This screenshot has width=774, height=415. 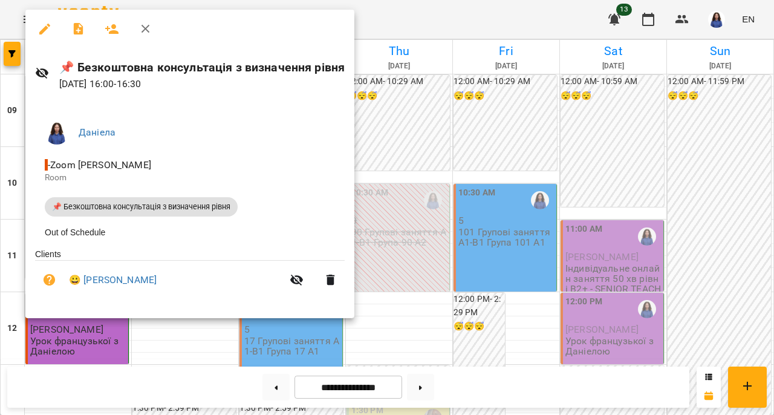 I want to click on span: 📌 Безкоштовна консультація з визначення рівня, so click(x=141, y=207).